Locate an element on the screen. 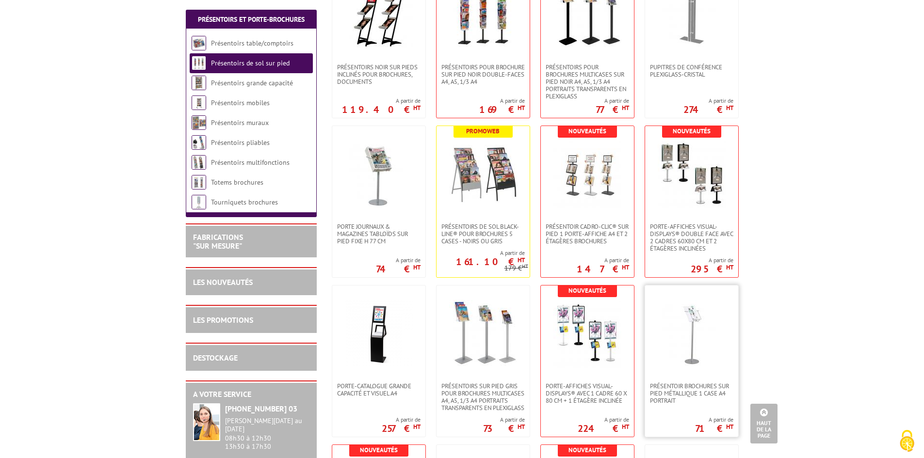 This screenshot has height=458, width=924. img: Présentoirs mobiles is located at coordinates (199, 103).